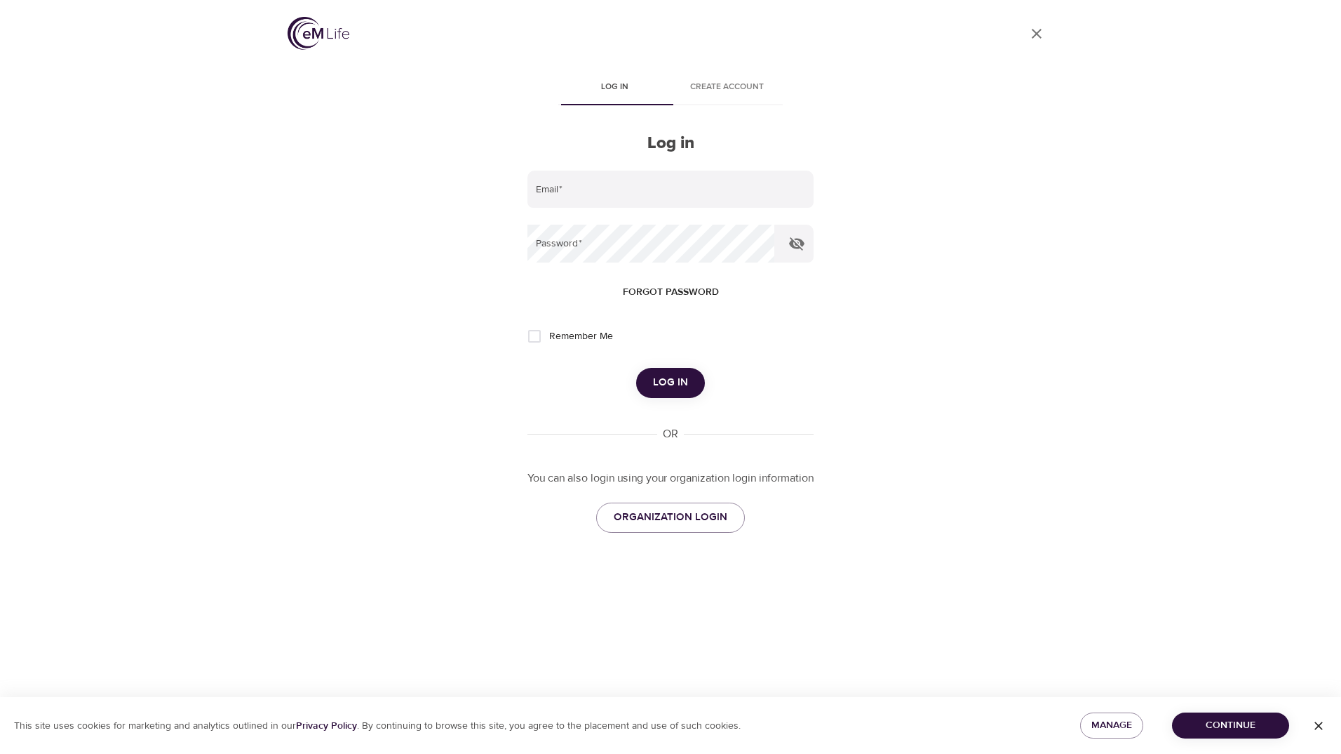  What do you see at coordinates (1112, 725) in the screenshot?
I see `button: Manage` at bounding box center [1112, 725].